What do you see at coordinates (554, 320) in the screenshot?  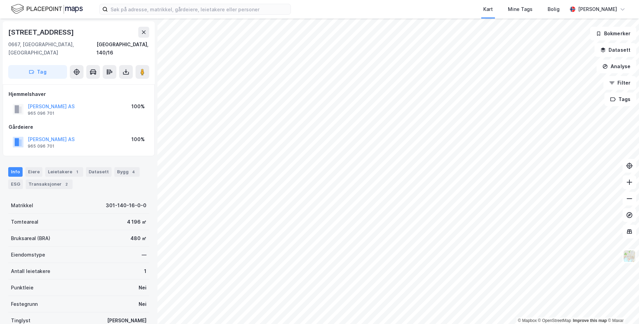 I see `a: OpenStreetMap` at bounding box center [554, 320].